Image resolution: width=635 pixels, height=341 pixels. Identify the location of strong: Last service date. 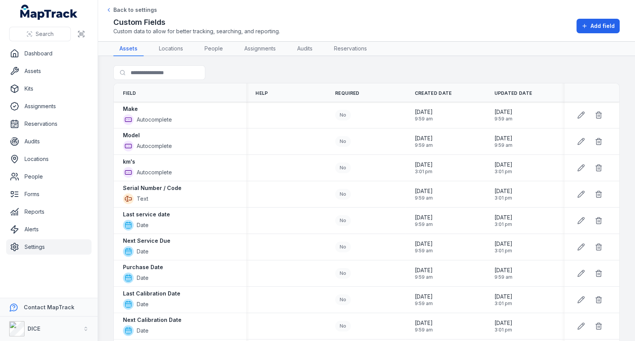
(146, 215).